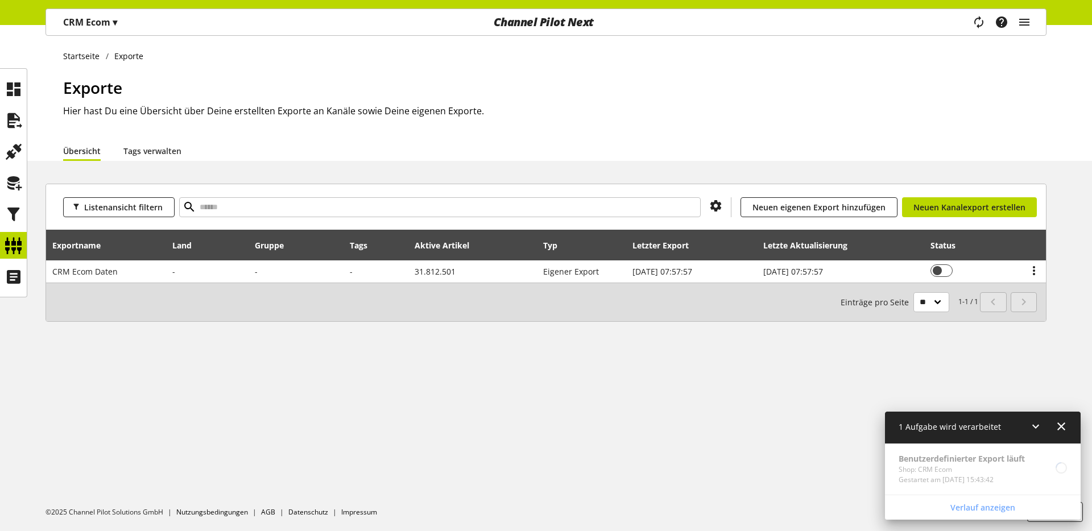 This screenshot has width=1092, height=531. I want to click on h2: Hier hast Du eine Übersicht über Deine erstellten Exporte an Kanäle sowie Deine eigenen Exporte., so click(555, 111).